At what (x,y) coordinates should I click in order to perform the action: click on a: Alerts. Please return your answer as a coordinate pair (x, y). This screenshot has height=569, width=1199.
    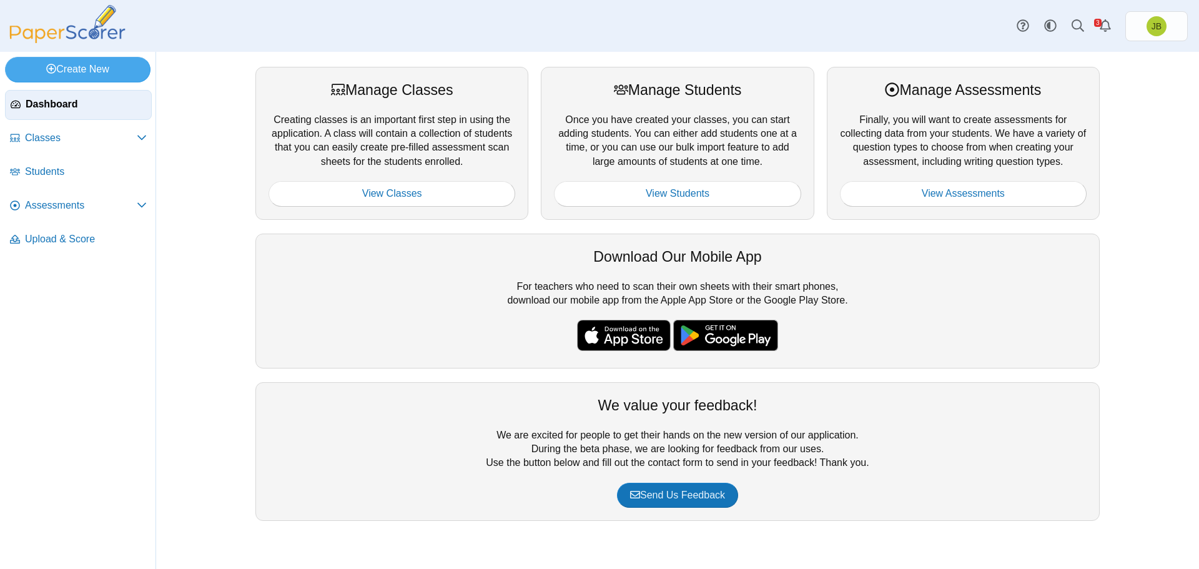
    Looking at the image, I should click on (1105, 26).